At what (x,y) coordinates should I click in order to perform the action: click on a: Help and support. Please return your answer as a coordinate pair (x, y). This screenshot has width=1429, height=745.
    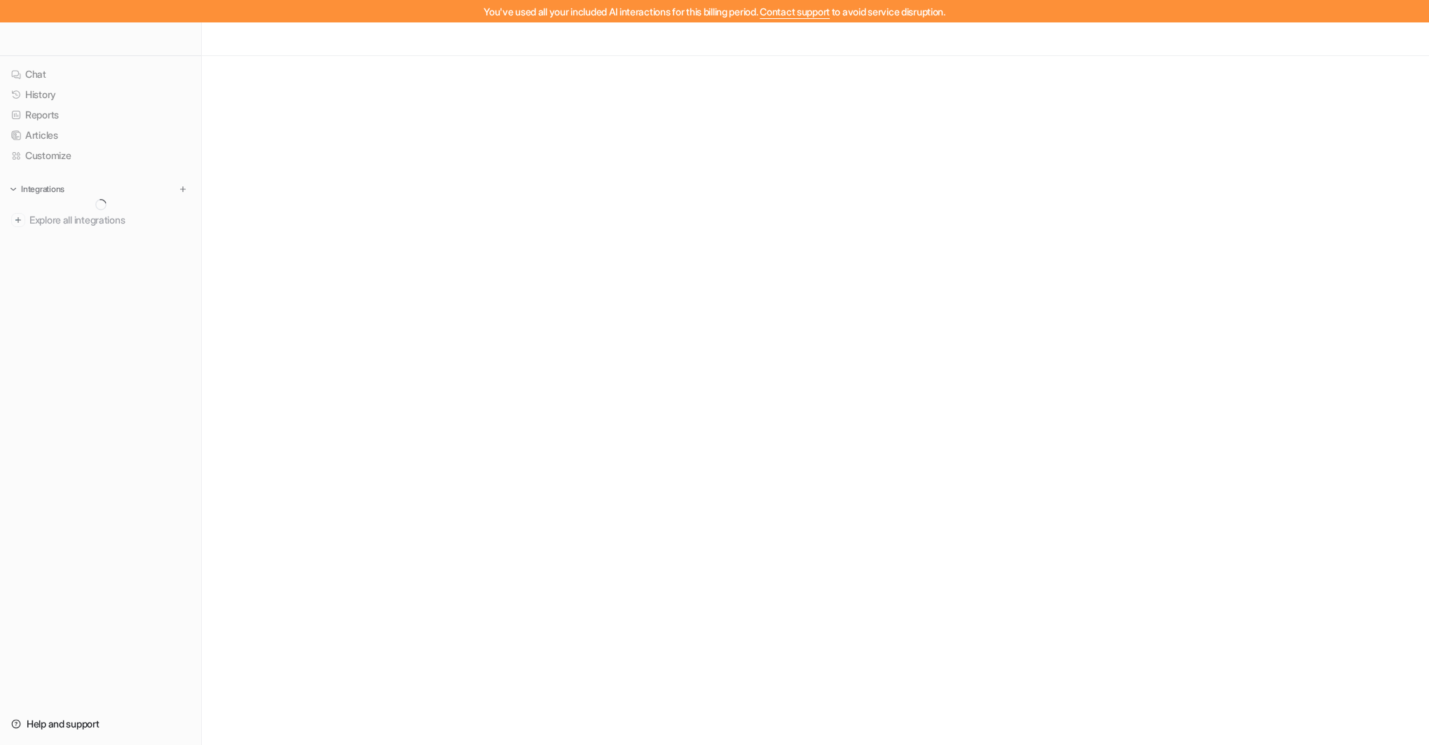
    Looking at the image, I should click on (100, 724).